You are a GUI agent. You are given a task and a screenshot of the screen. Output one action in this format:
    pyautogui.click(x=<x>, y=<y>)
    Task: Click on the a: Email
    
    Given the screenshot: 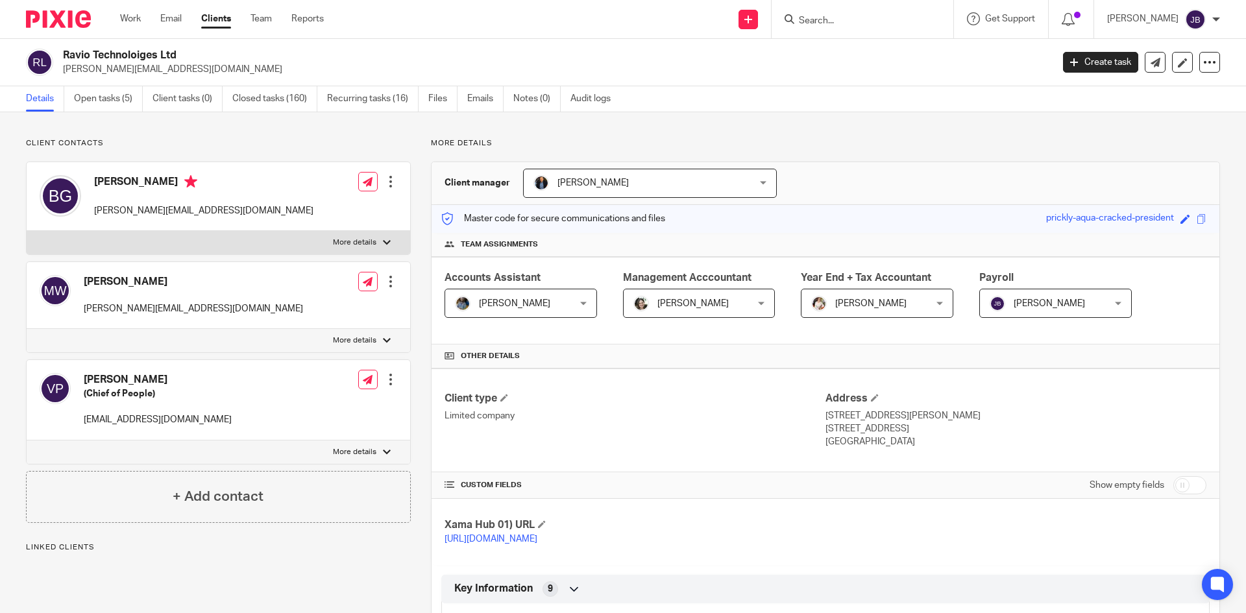 What is the action you would take?
    pyautogui.click(x=171, y=19)
    